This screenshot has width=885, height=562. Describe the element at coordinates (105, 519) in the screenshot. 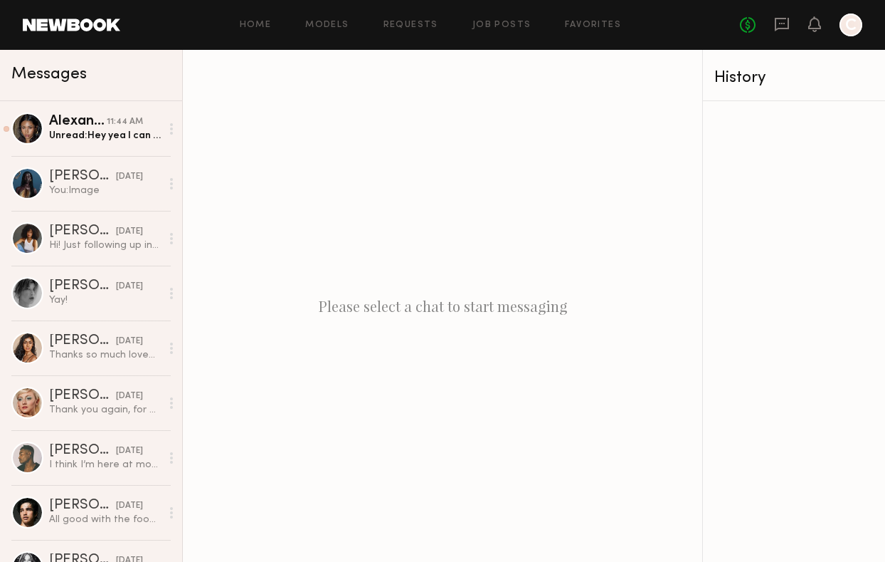

I see `div: All good with the food for me` at that location.